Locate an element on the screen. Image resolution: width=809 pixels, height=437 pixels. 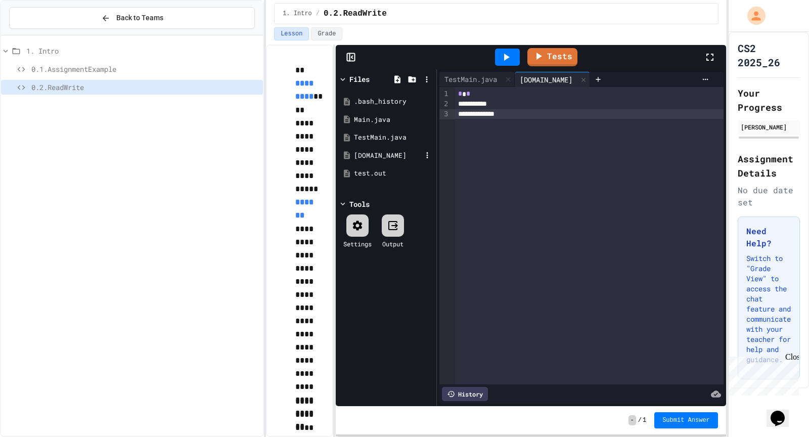
div: Settings is located at coordinates (357, 244).